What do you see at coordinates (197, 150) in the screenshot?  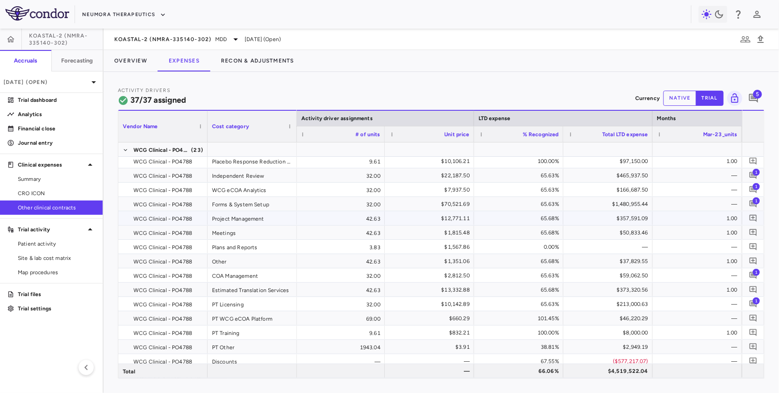 I see `span: (23)` at bounding box center [197, 150].